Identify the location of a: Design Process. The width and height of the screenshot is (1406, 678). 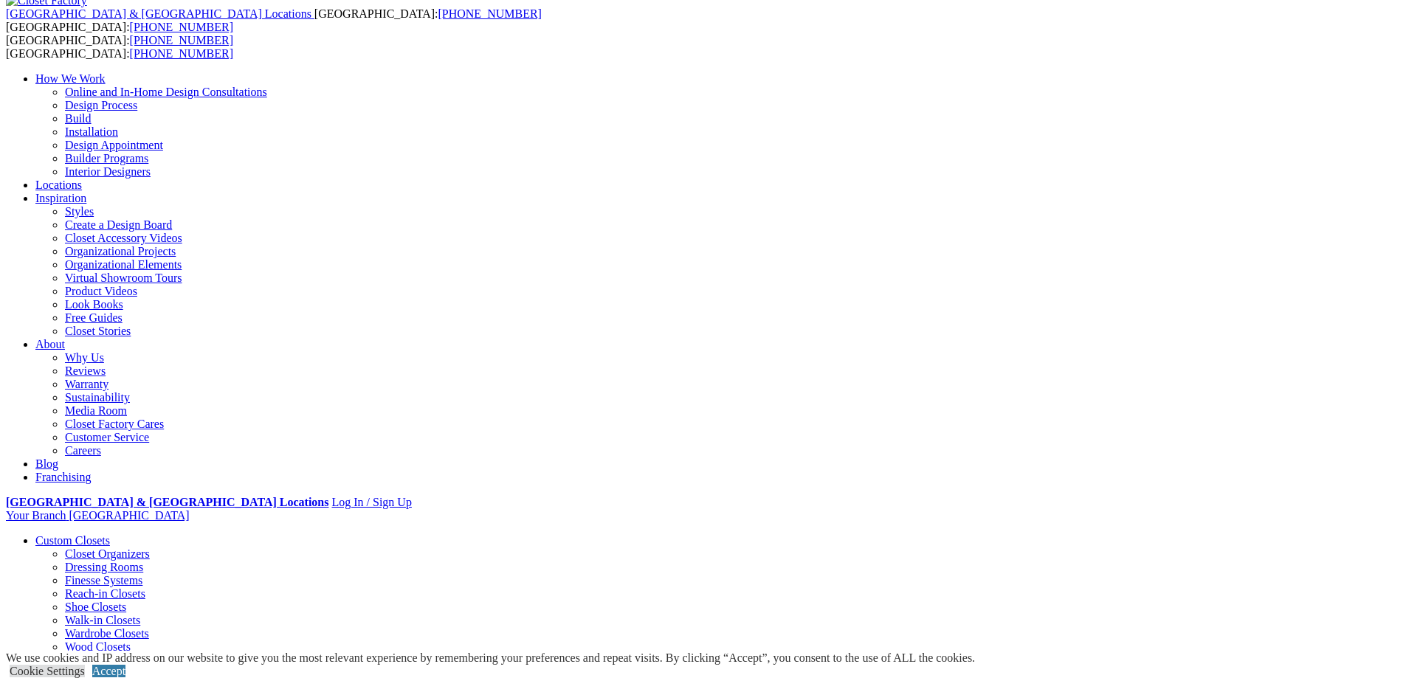
(101, 105).